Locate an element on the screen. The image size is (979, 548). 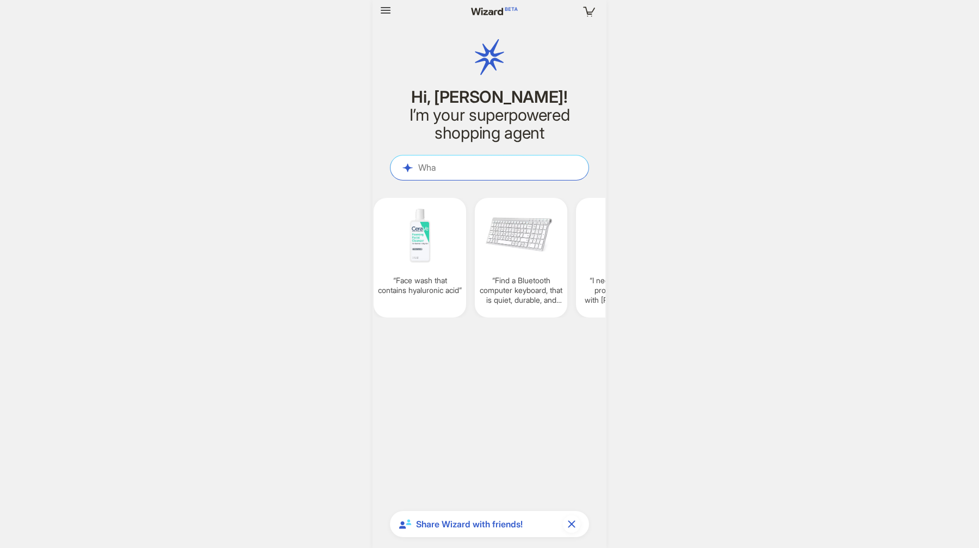
img: Find%20a%20Bluetooth%20computer%20keyboard_%20that%20is%20quiet_%20durable_%20and%20has%20long%20... is located at coordinates (521, 235).